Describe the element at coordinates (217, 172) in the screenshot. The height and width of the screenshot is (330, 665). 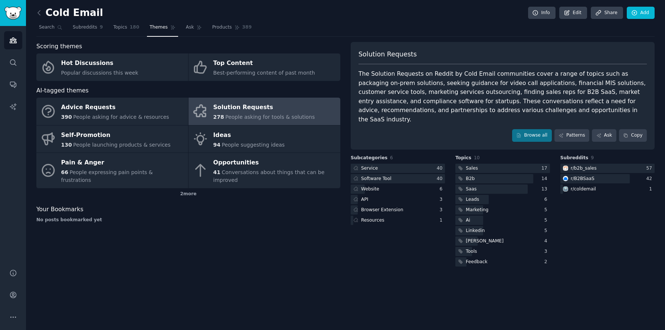
I see `span: 41` at that location.